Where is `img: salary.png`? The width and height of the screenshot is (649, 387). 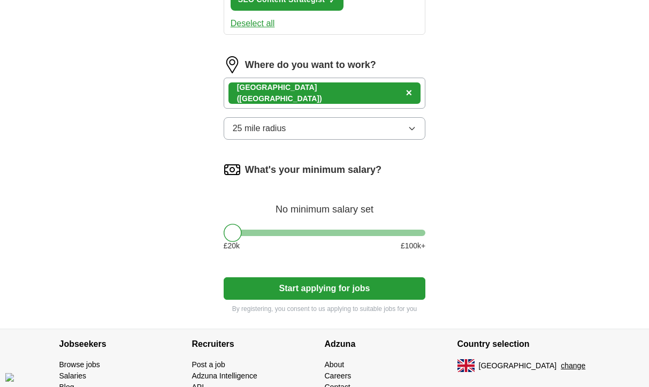 img: salary.png is located at coordinates (232, 170).